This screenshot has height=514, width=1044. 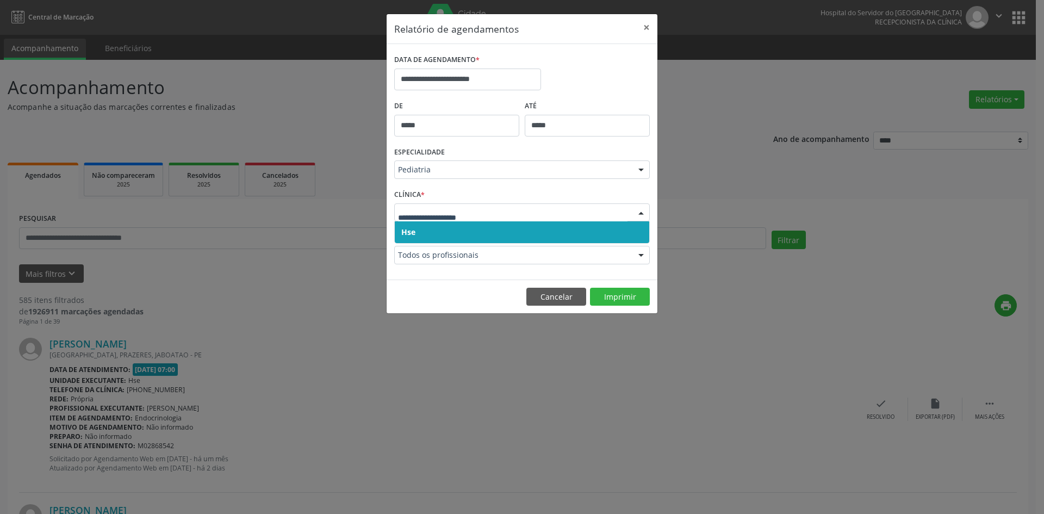 What do you see at coordinates (513, 255) in the screenshot?
I see `span: Todos os profissionais` at bounding box center [513, 255].